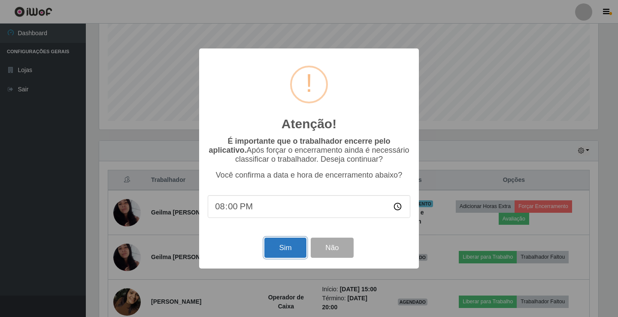  I want to click on b: É importante que o trabalhador encerre pelo aplicativo., so click(299, 145).